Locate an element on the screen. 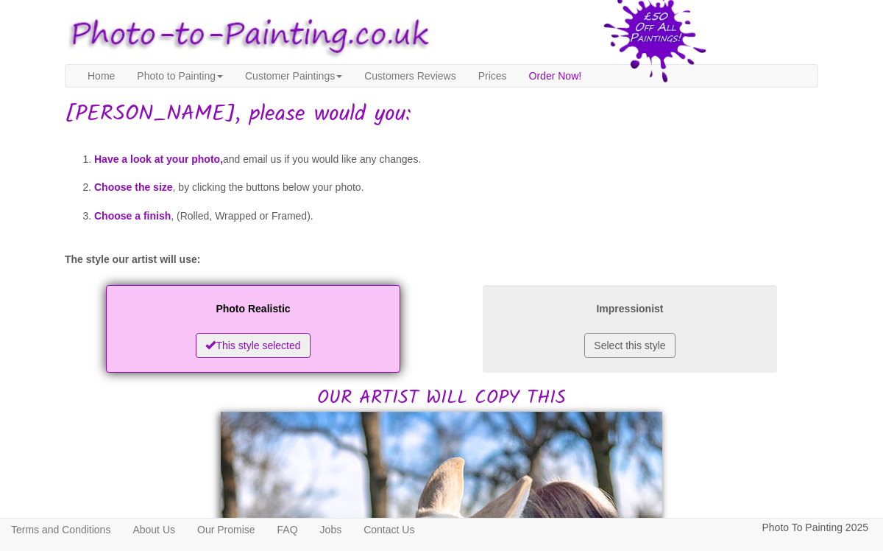 Image resolution: width=883 pixels, height=551 pixels. a: About Us is located at coordinates (154, 529).